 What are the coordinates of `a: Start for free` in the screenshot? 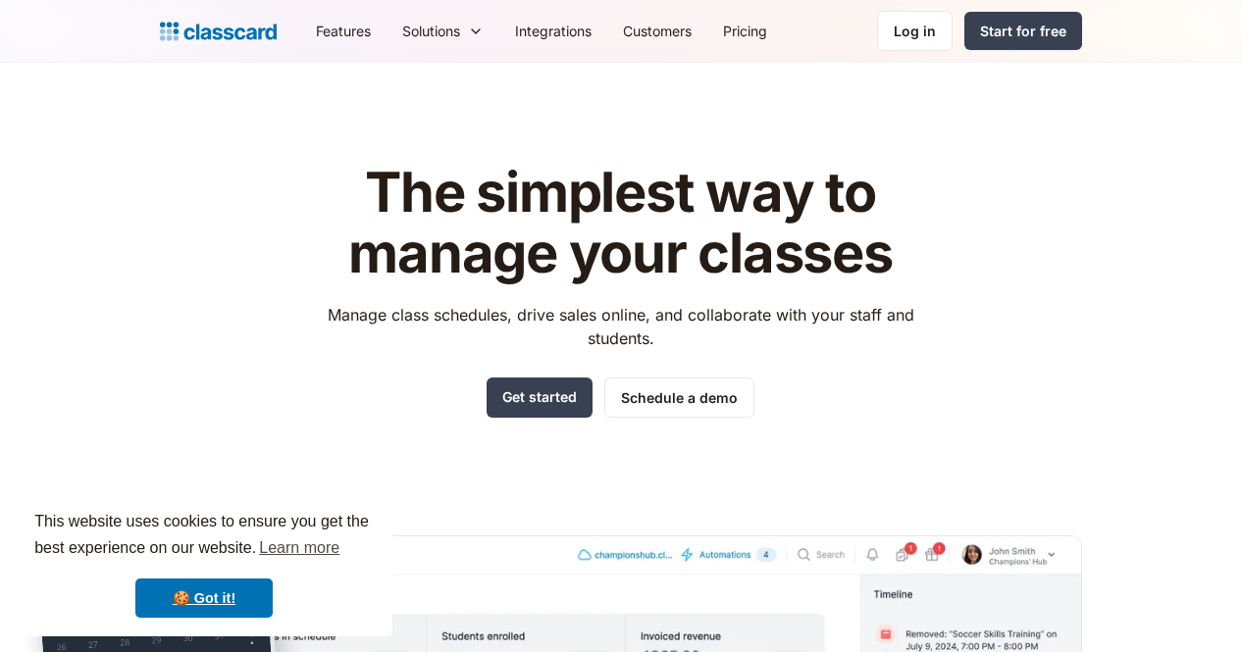 It's located at (1023, 30).